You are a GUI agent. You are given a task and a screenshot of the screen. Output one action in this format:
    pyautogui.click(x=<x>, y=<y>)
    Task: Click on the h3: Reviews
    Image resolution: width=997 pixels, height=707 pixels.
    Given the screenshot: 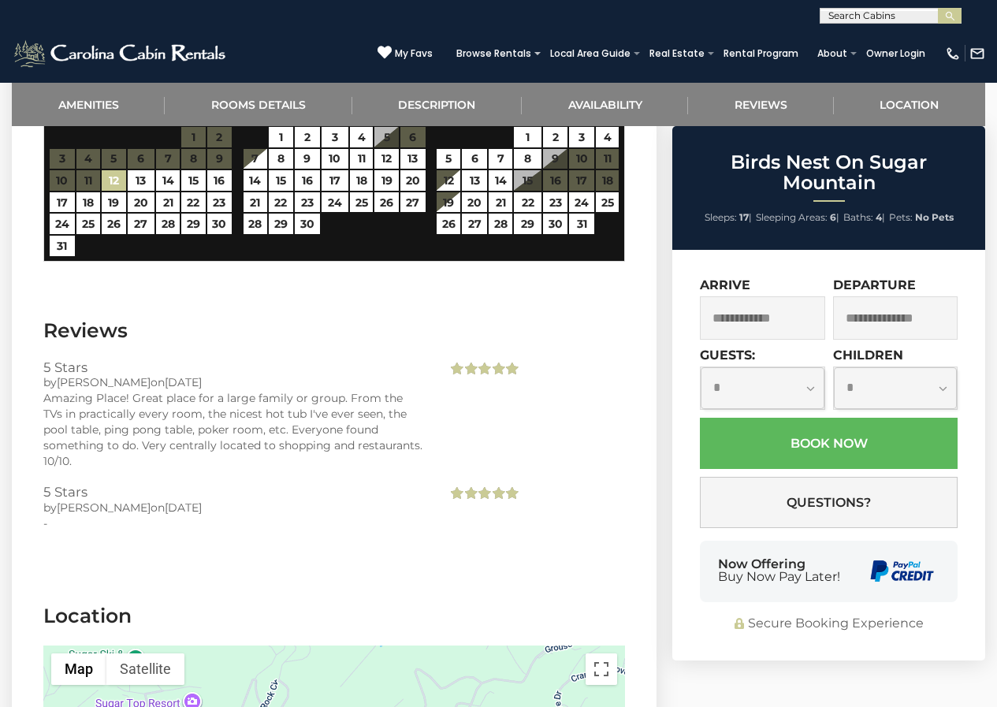 What is the action you would take?
    pyautogui.click(x=334, y=330)
    